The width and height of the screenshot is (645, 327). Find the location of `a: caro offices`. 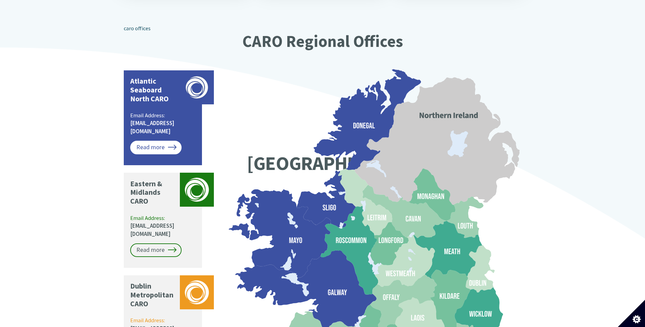

a: caro offices is located at coordinates (137, 28).